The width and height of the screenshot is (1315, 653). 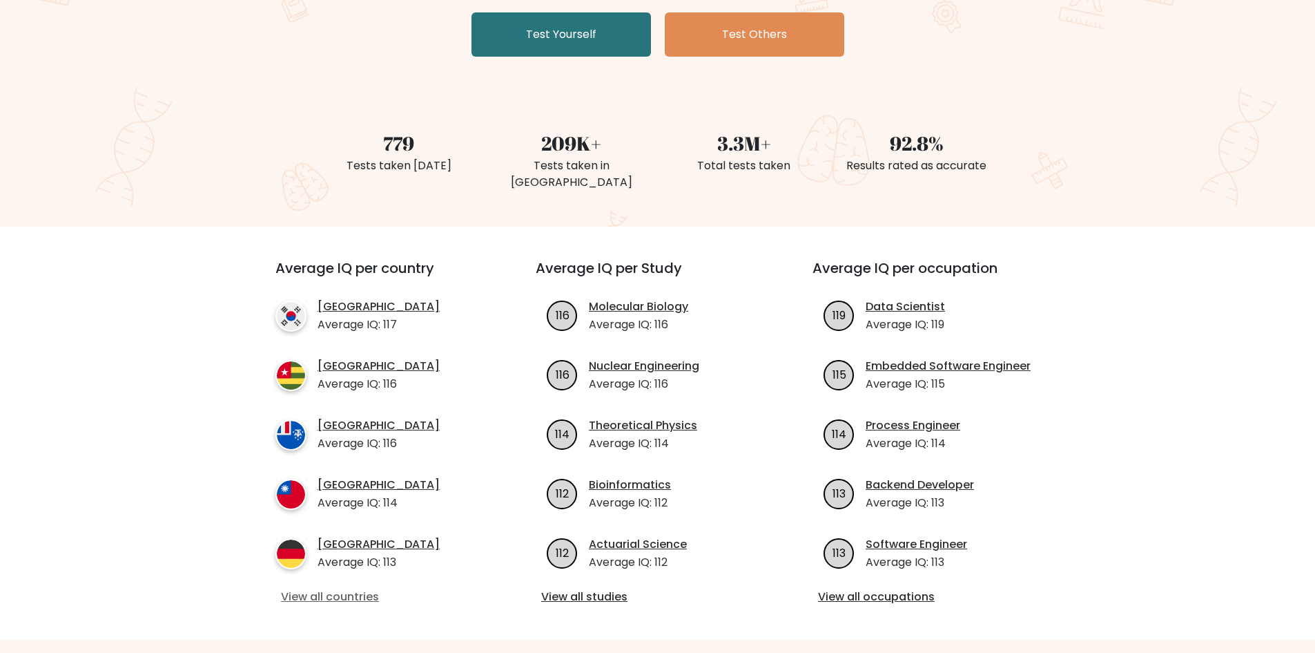 I want to click on a: Backend Developer, so click(x=920, y=485).